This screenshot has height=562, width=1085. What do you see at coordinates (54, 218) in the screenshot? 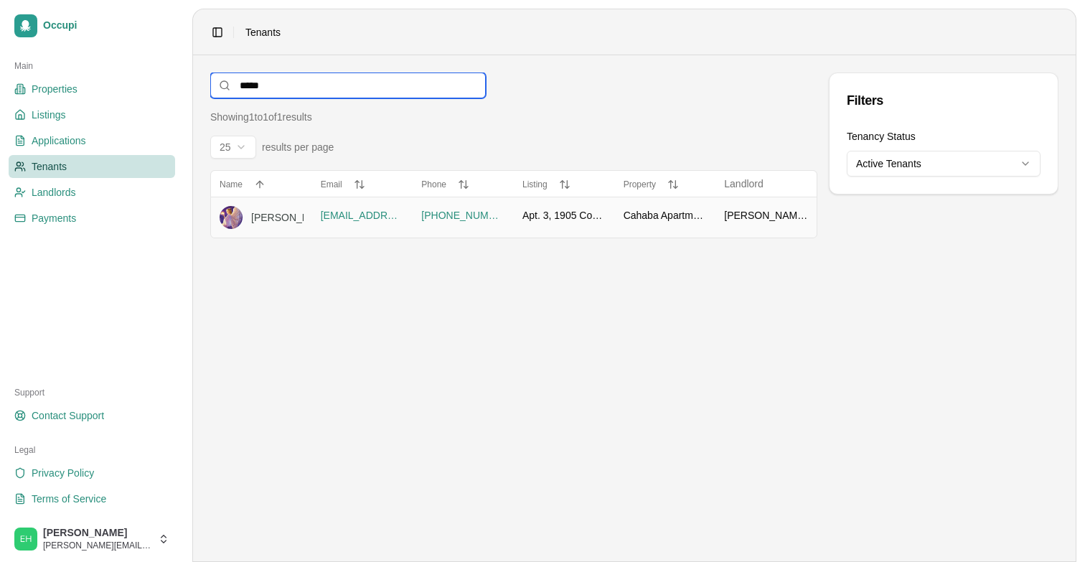
I see `span: Payments` at bounding box center [54, 218].